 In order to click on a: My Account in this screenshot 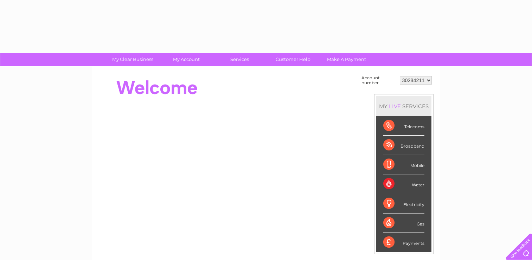, I will do `click(186, 59)`.